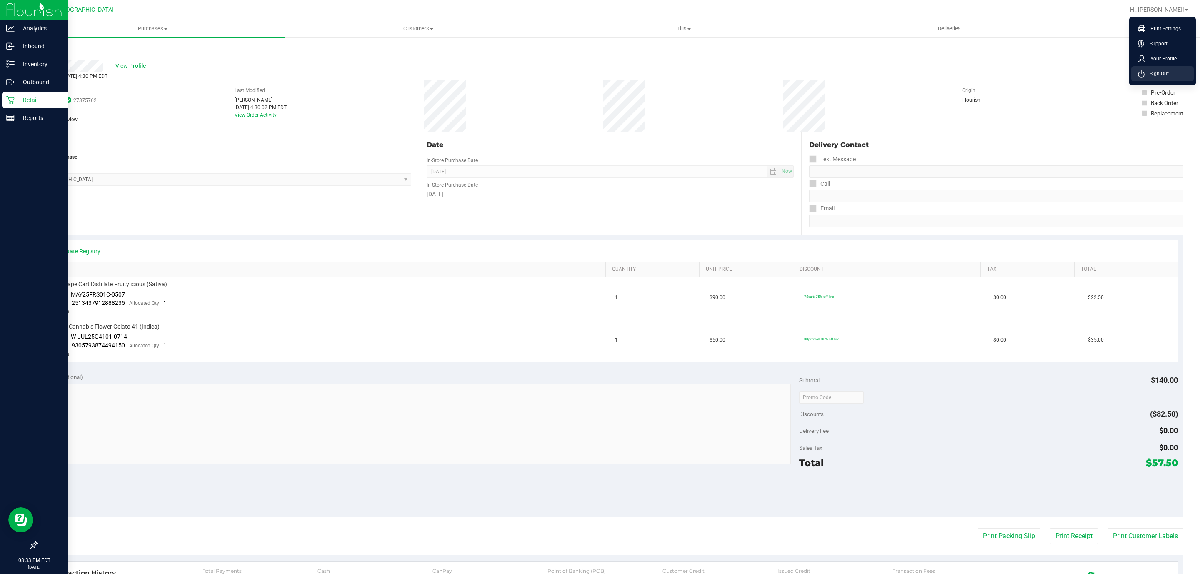  Describe the element at coordinates (224, 145) in the screenshot. I see `div: Location` at that location.